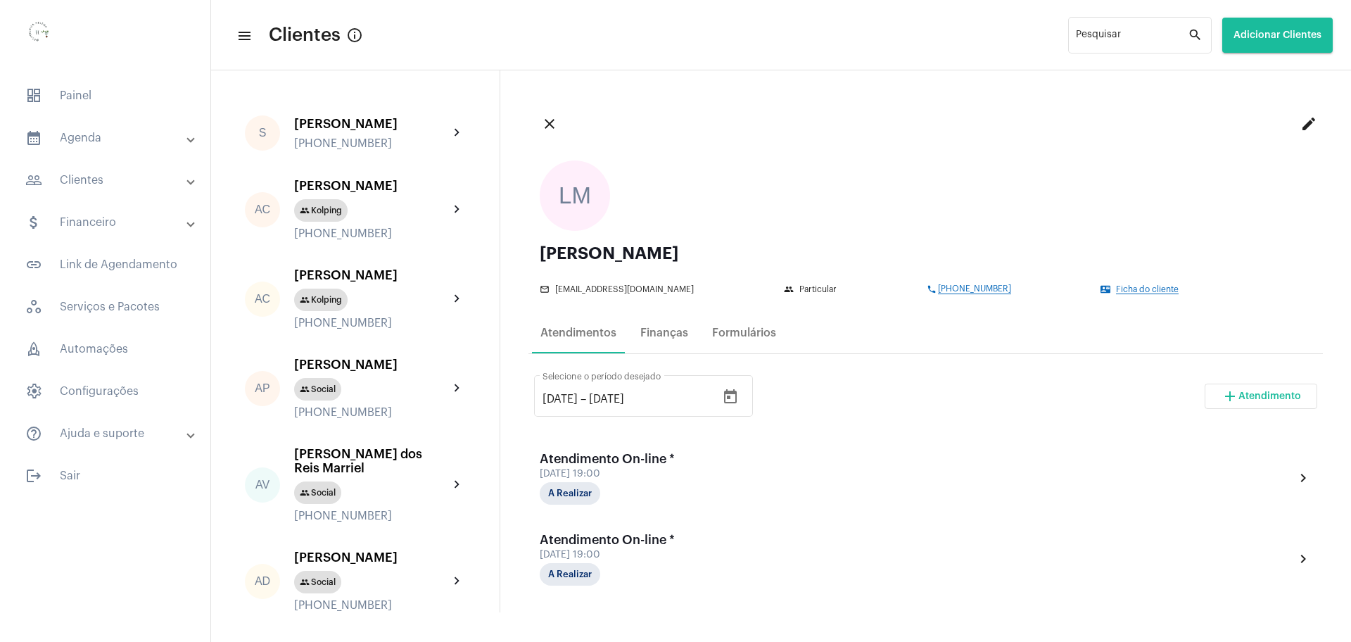  Describe the element at coordinates (262, 133) in the screenshot. I see `div: S` at that location.